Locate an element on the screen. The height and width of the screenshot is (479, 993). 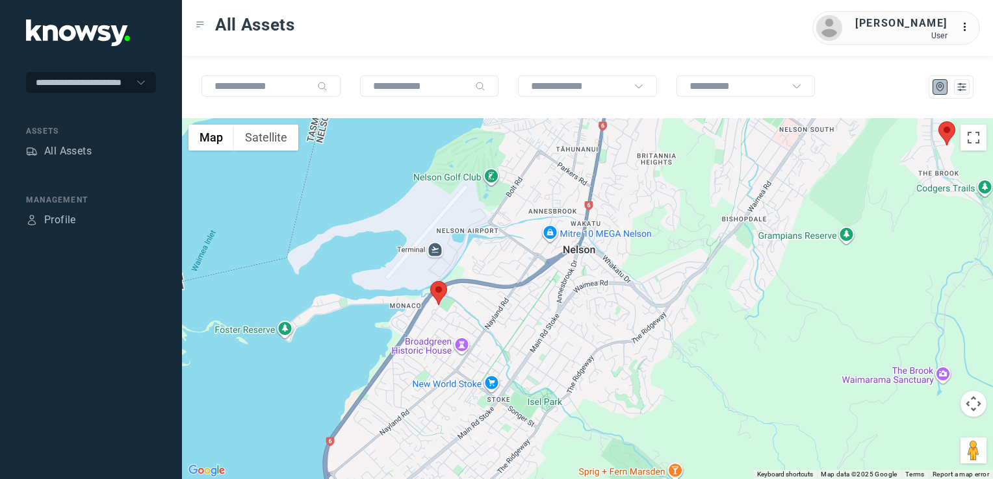
div: List is located at coordinates (961, 87).